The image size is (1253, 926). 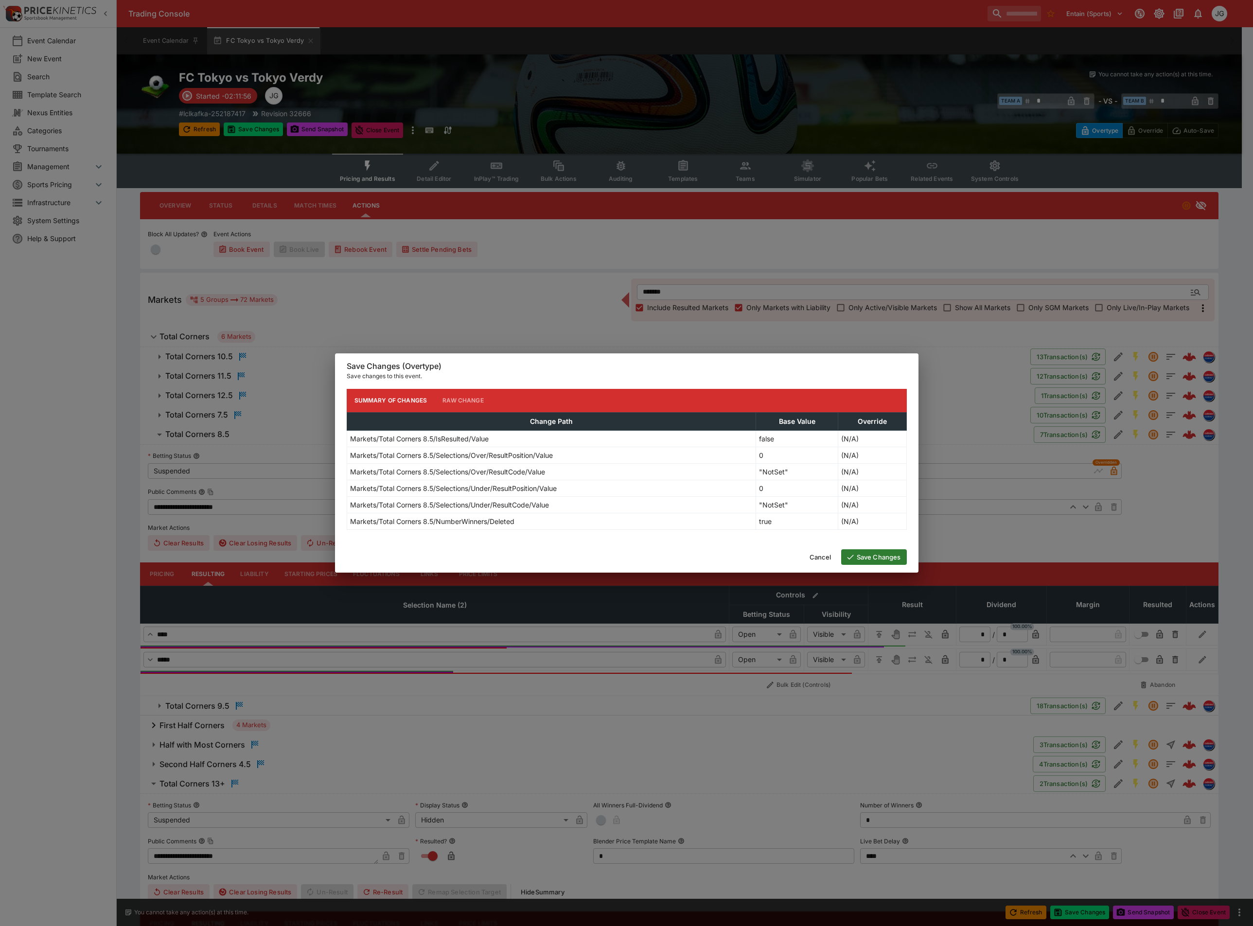 I want to click on button: Raw Change, so click(x=463, y=401).